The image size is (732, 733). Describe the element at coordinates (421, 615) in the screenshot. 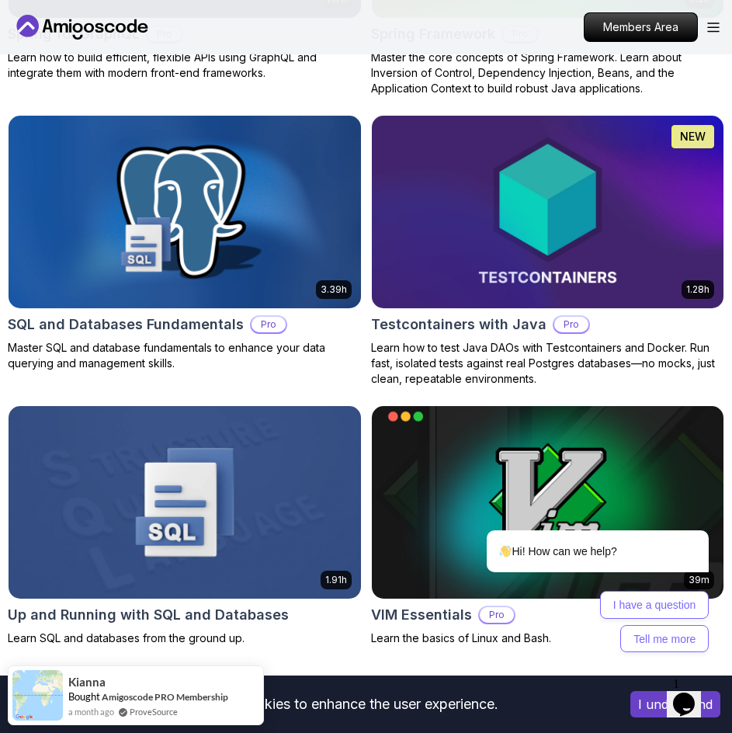

I see `h2: VIM Essentials` at that location.